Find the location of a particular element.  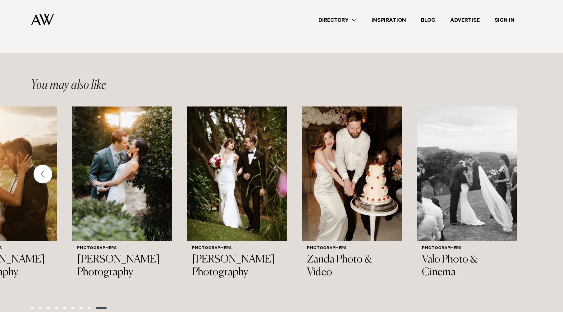

a: Inspiration is located at coordinates (389, 20).